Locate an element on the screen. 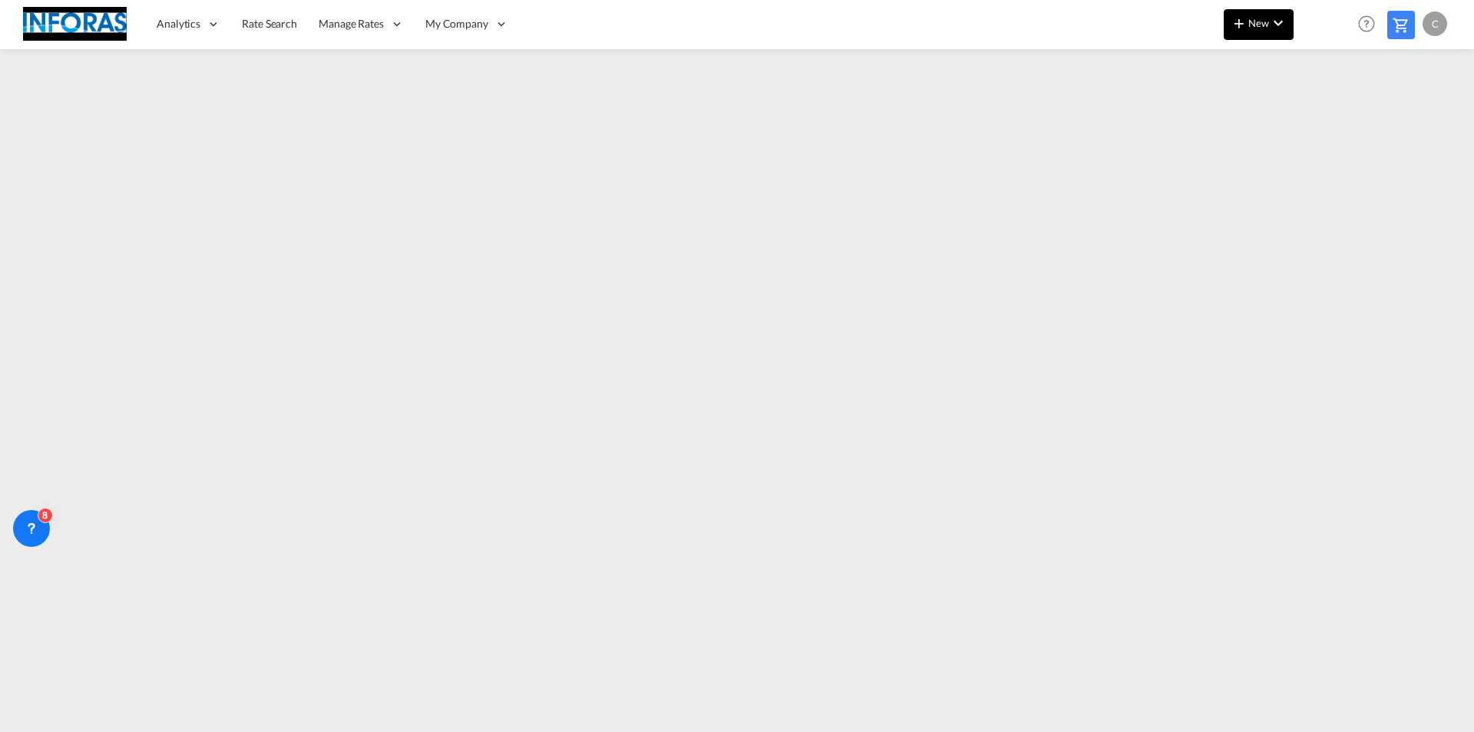 The image size is (1474, 732). span: Rate Search is located at coordinates (270, 23).